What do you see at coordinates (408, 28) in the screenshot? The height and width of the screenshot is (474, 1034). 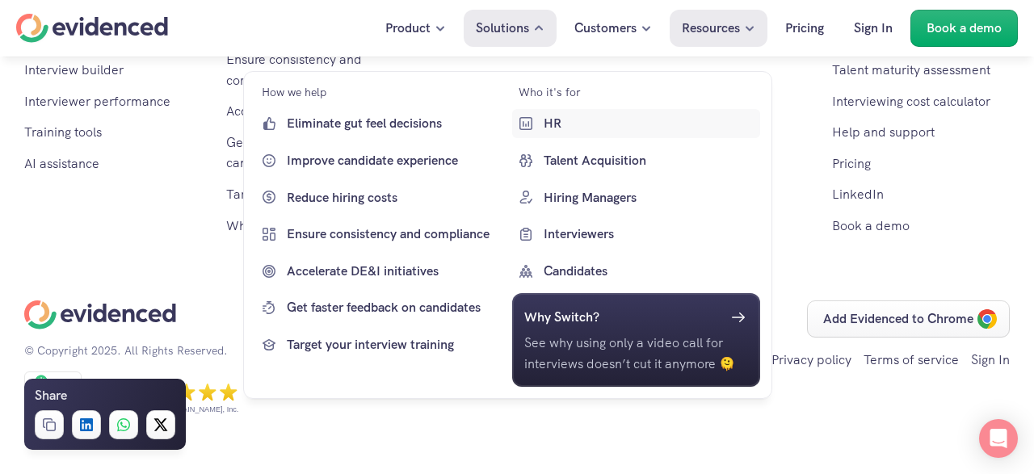 I see `p: Product` at bounding box center [408, 28].